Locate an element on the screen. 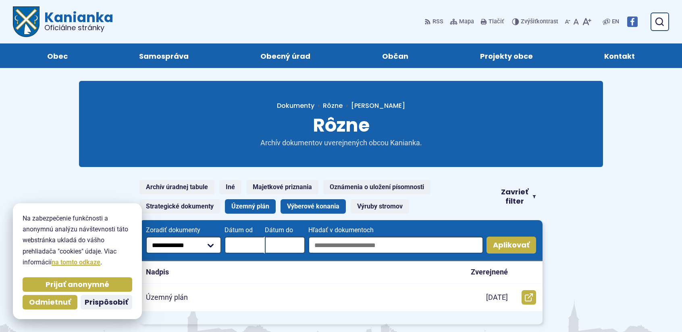 This screenshot has width=682, height=332. span: Samospráva is located at coordinates (164, 56).